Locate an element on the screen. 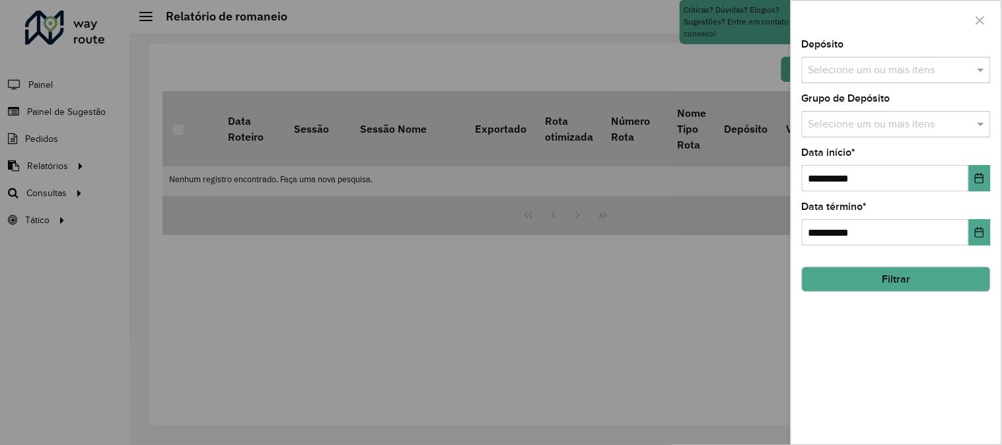 This screenshot has width=1002, height=445. label: Data término is located at coordinates (834, 207).